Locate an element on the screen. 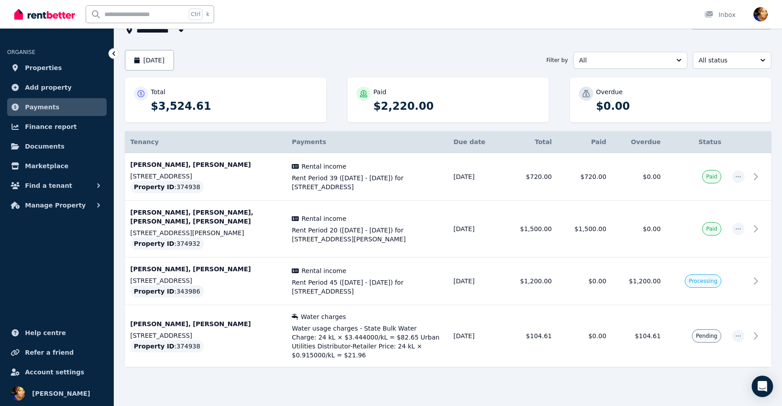  td: $104.61 is located at coordinates (530, 336).